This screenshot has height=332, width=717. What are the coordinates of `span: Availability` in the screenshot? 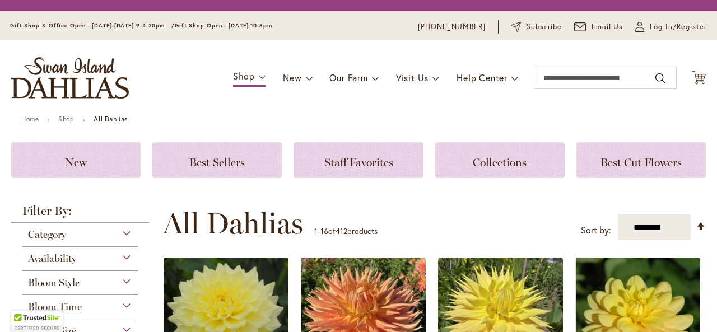 It's located at (52, 259).